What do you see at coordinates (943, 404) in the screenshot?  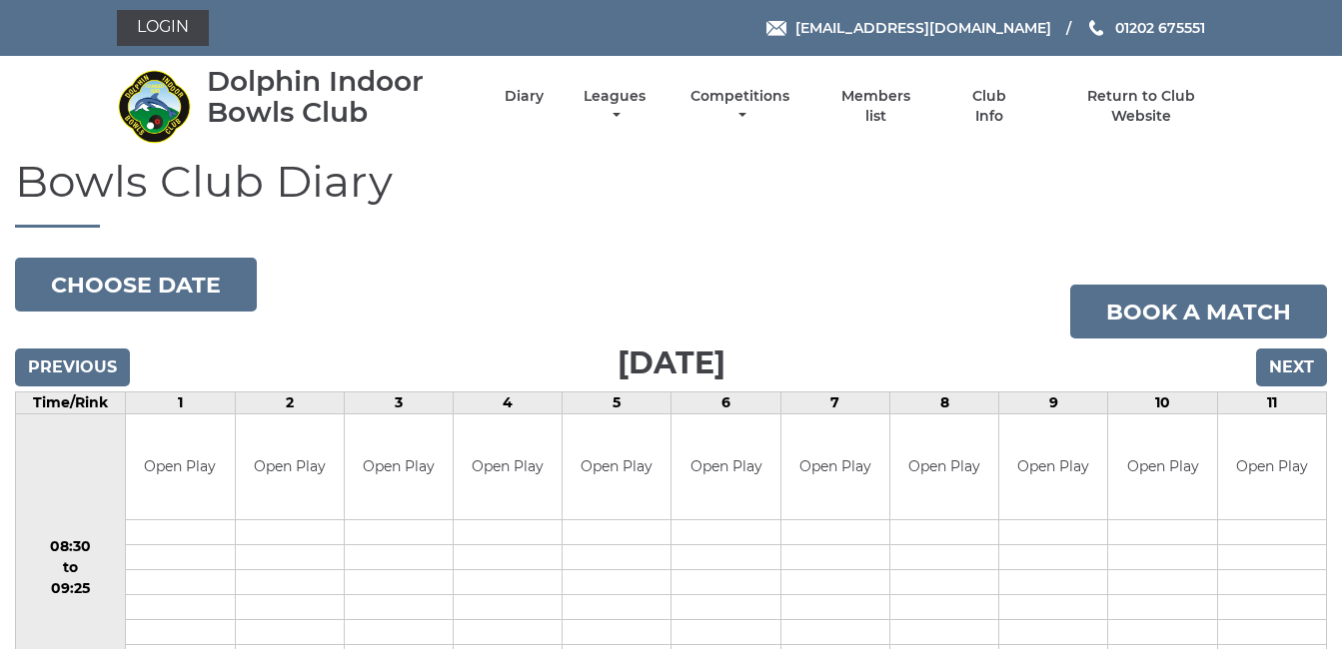 I see `td: 8` at bounding box center [943, 404].